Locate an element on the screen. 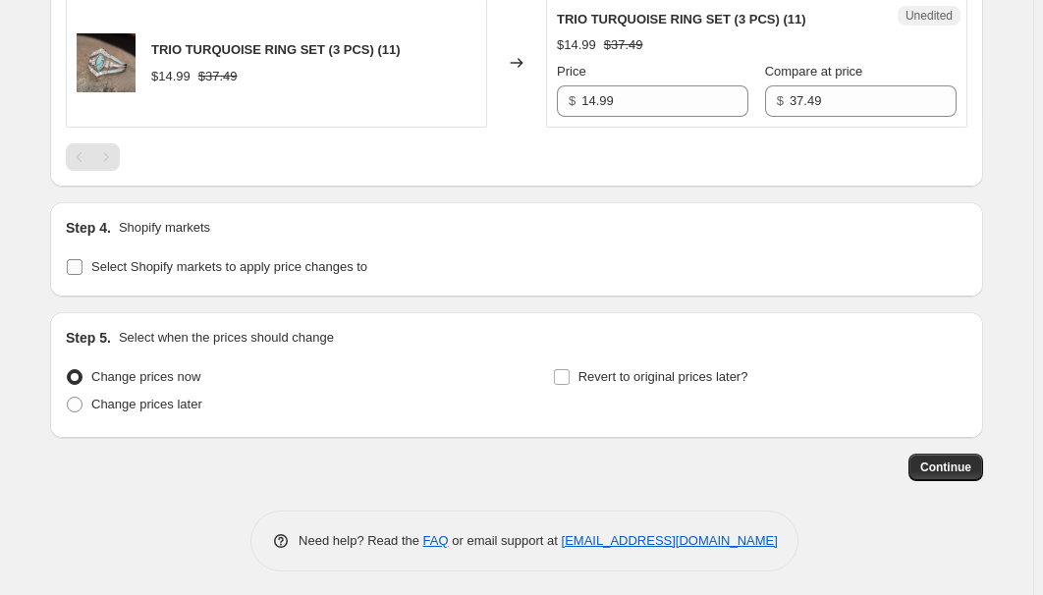 This screenshot has width=1043, height=595. a: FAQ is located at coordinates (436, 540).